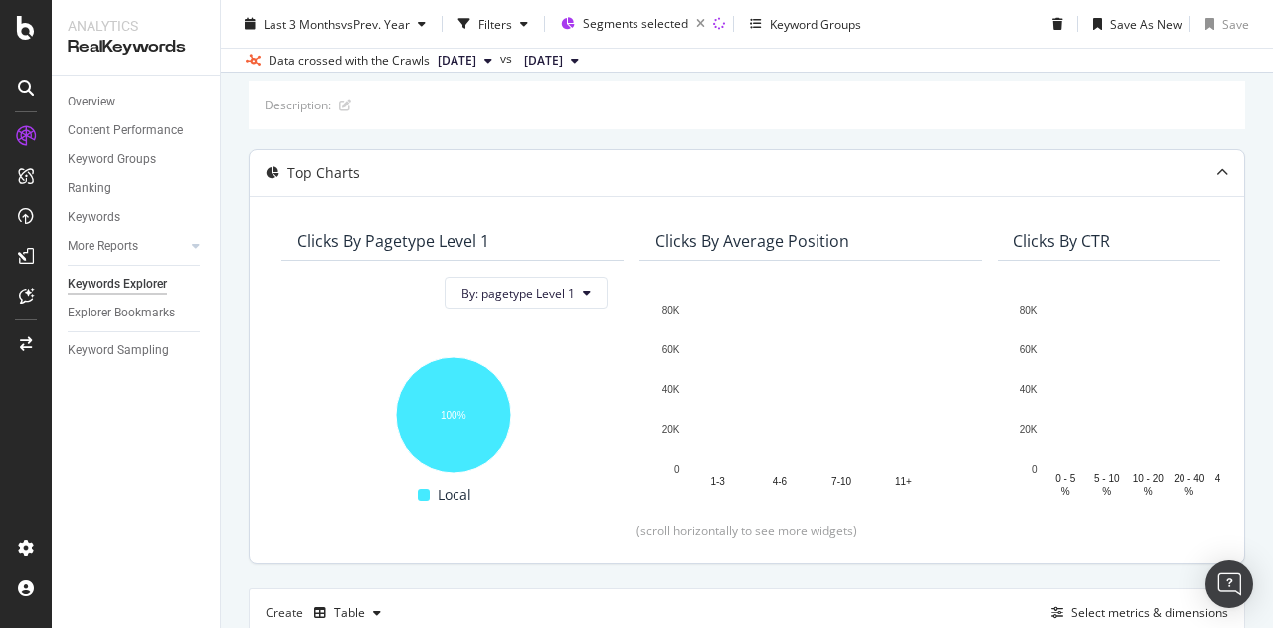 The width and height of the screenshot is (1273, 628). I want to click on button: Select metrics & dimensions, so click(1136, 613).